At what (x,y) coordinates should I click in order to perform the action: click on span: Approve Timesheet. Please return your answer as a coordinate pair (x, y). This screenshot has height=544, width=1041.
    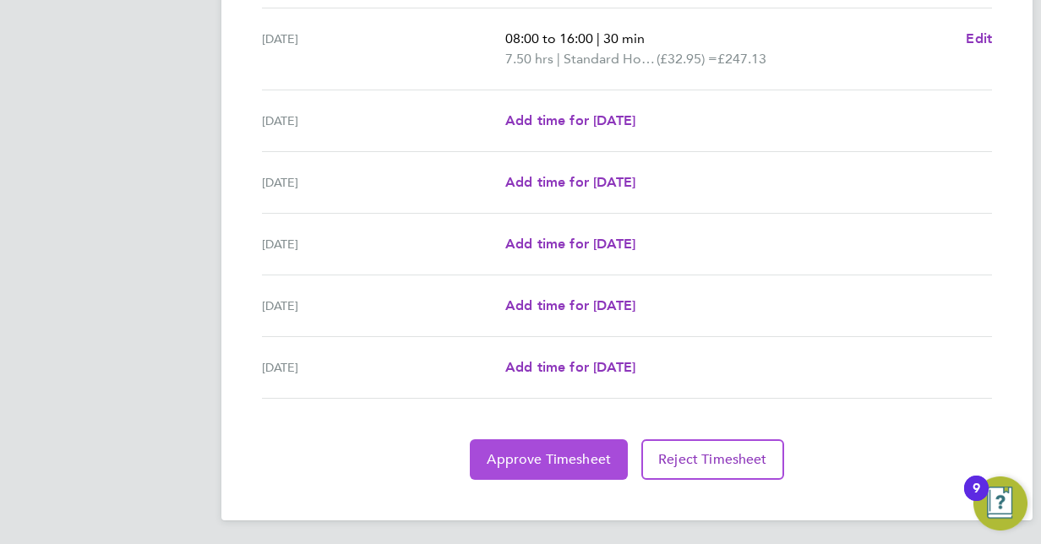
    Looking at the image, I should click on (549, 460).